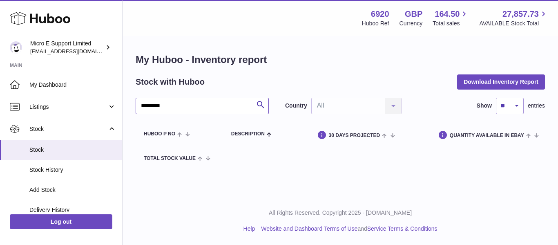 The width and height of the screenshot is (558, 245). What do you see at coordinates (248, 133) in the screenshot?
I see `span: Description` at bounding box center [248, 133].